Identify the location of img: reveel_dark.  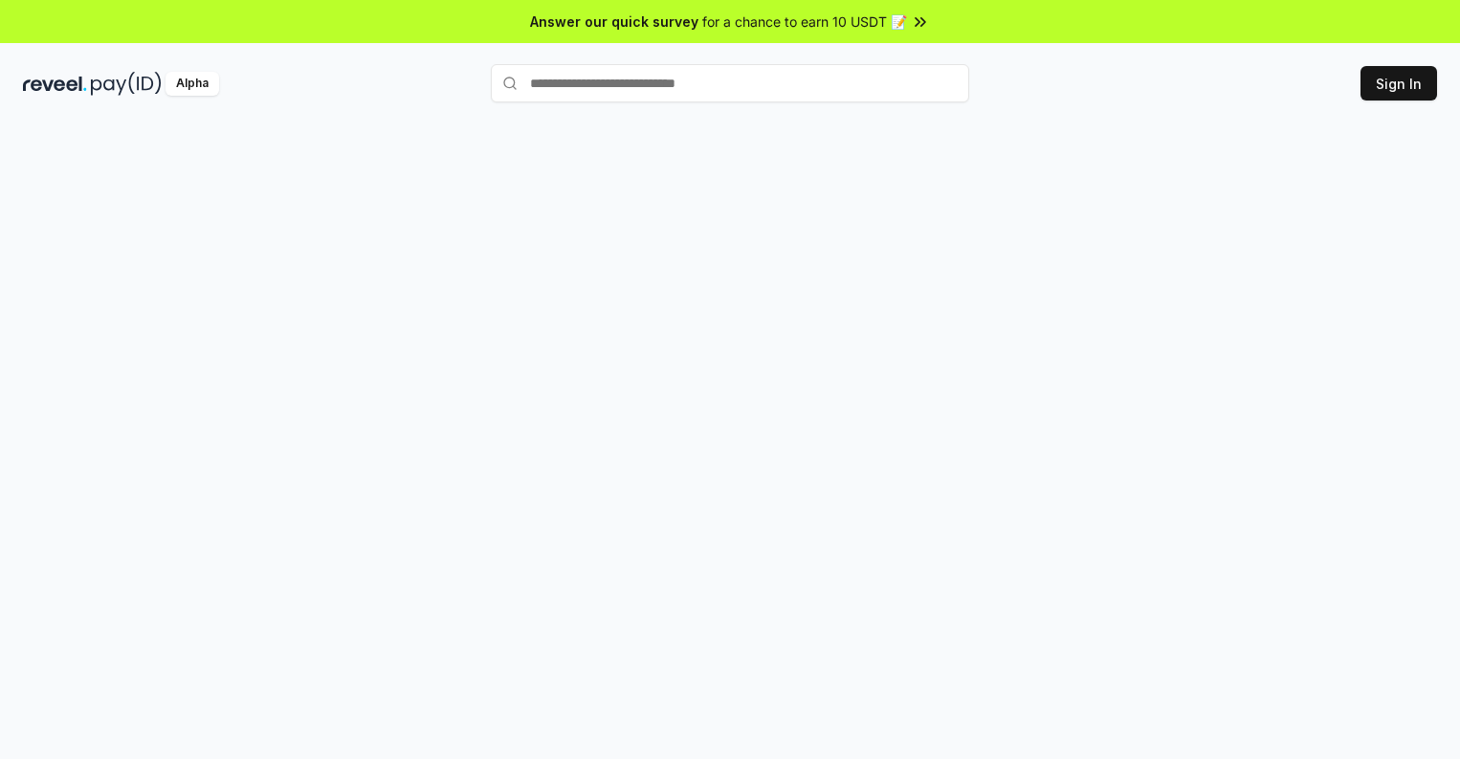
(55, 83).